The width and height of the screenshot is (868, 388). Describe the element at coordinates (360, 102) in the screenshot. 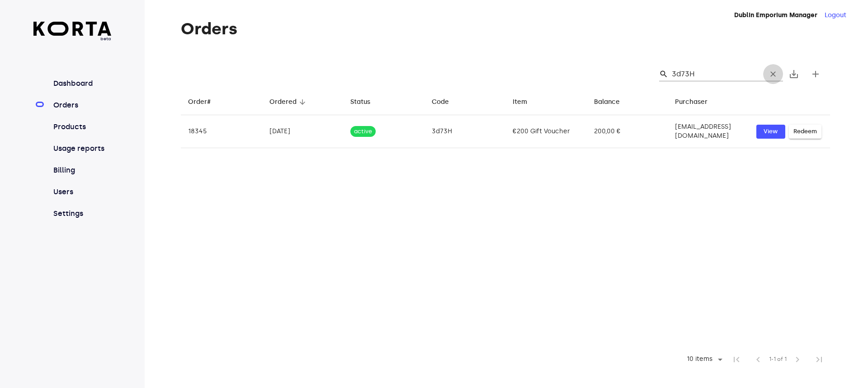

I see `div: Status` at that location.